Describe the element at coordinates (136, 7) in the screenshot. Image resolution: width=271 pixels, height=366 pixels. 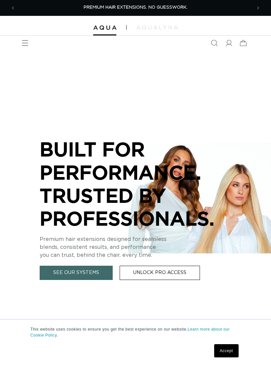
I see `span: PREMIUM HAIR EXTENSIONS. NO GUESSWORK.` at that location.